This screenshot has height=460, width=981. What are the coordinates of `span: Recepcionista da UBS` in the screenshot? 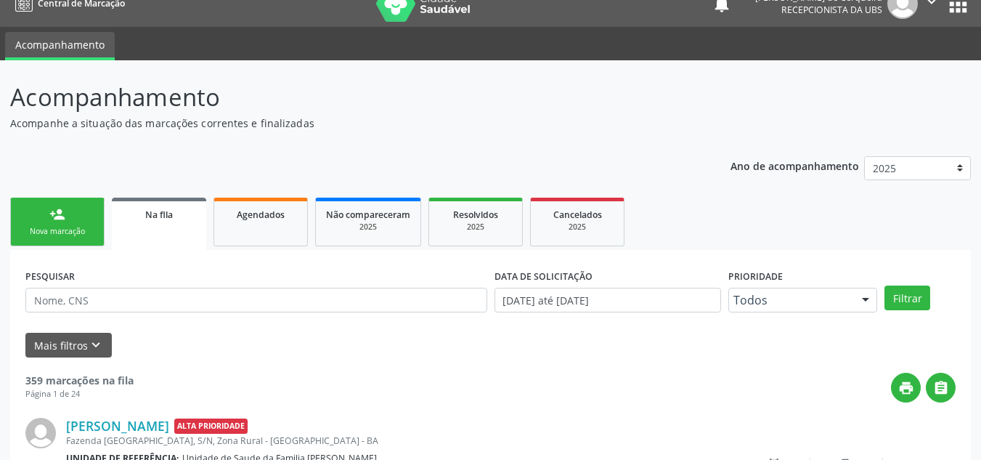 It's located at (831, 9).